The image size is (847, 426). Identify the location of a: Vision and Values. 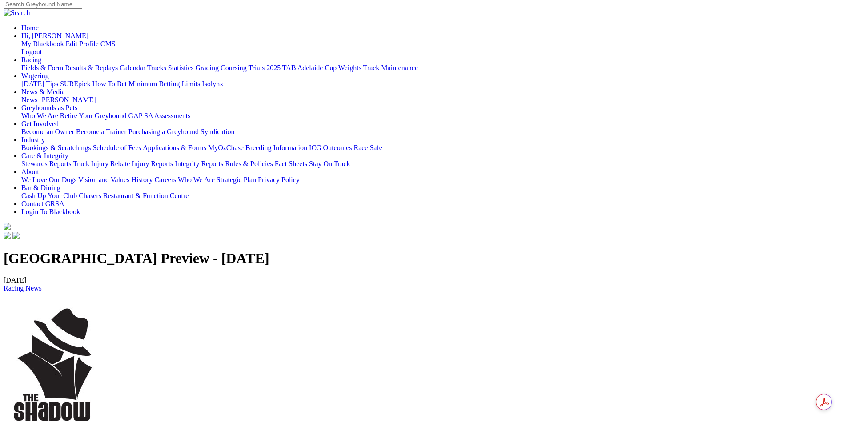
(104, 180).